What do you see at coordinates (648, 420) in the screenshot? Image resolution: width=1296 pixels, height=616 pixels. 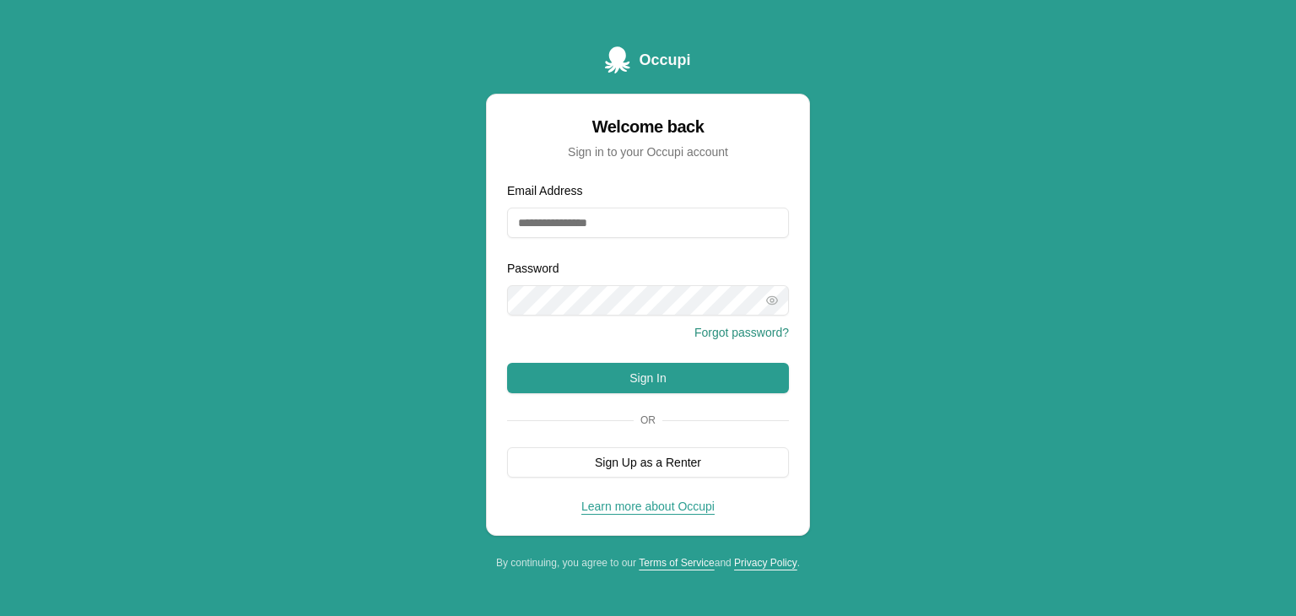 I see `span: Or` at bounding box center [648, 420].